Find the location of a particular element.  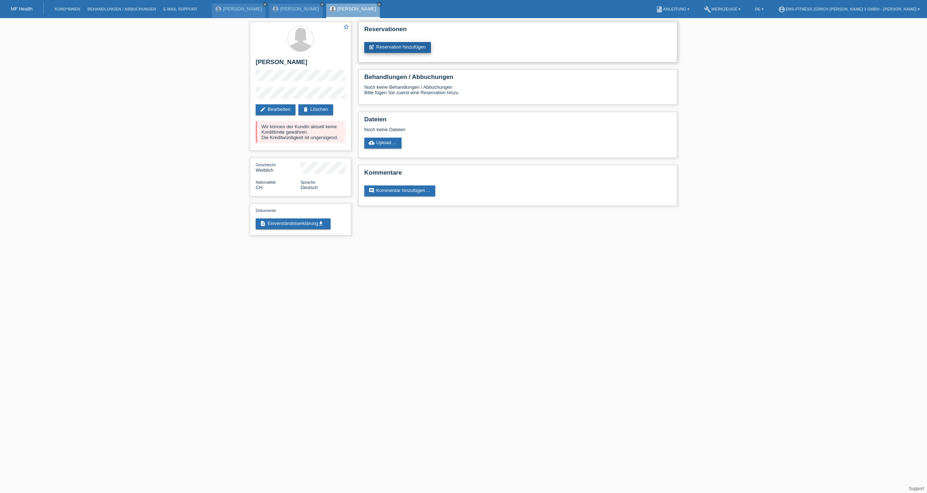

a: Support is located at coordinates (916, 488).